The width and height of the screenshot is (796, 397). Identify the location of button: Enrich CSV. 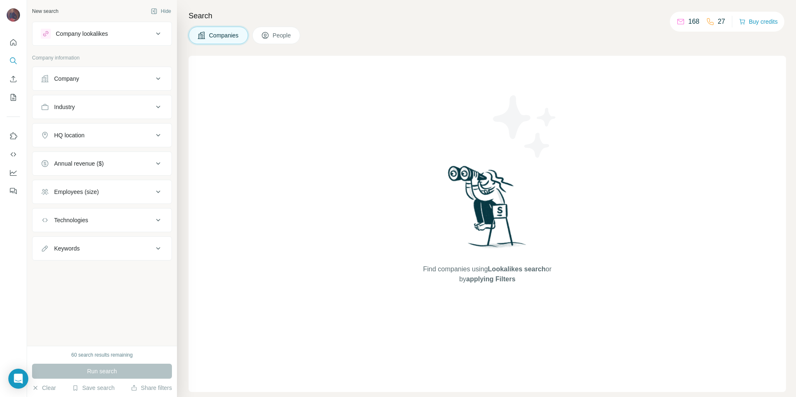
(13, 79).